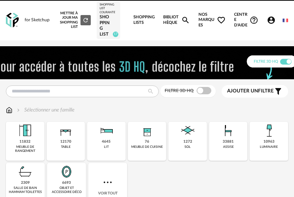 This screenshot has height=197, width=294. I want to click on img: Salle%20de%20bain.png, so click(25, 172).